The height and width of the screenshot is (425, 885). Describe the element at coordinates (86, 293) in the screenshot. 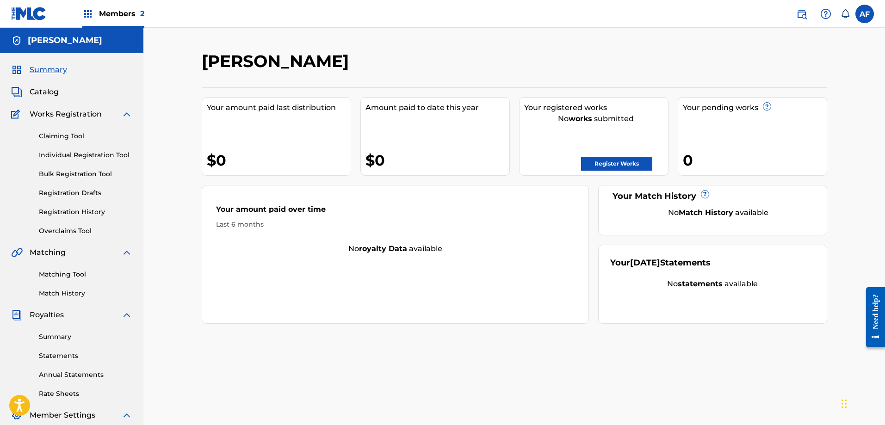

I see `a: Match History` at that location.